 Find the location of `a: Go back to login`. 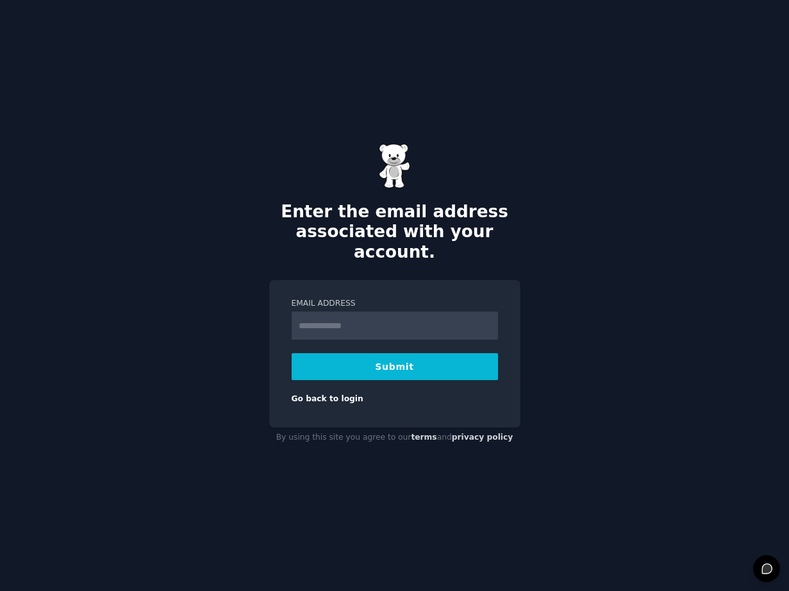

a: Go back to login is located at coordinates (328, 399).